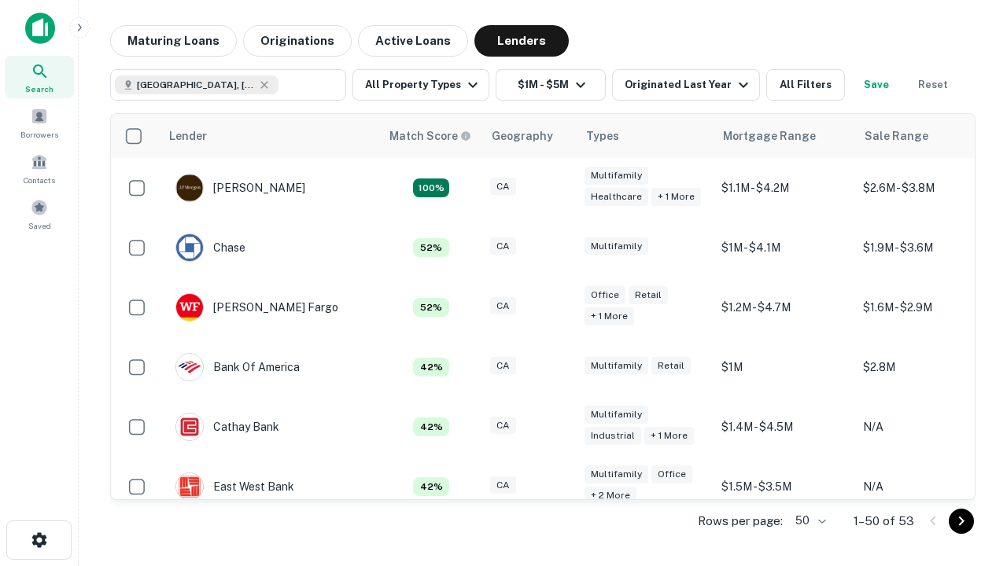 Image resolution: width=1007 pixels, height=566 pixels. I want to click on span: Contacts, so click(39, 180).